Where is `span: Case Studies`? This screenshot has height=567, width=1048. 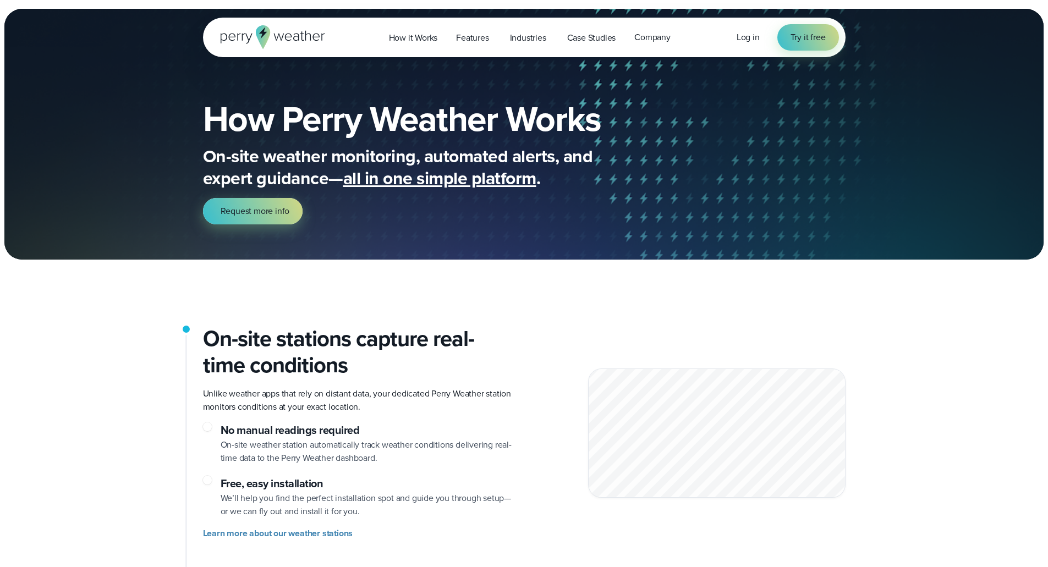
span: Case Studies is located at coordinates (591, 38).